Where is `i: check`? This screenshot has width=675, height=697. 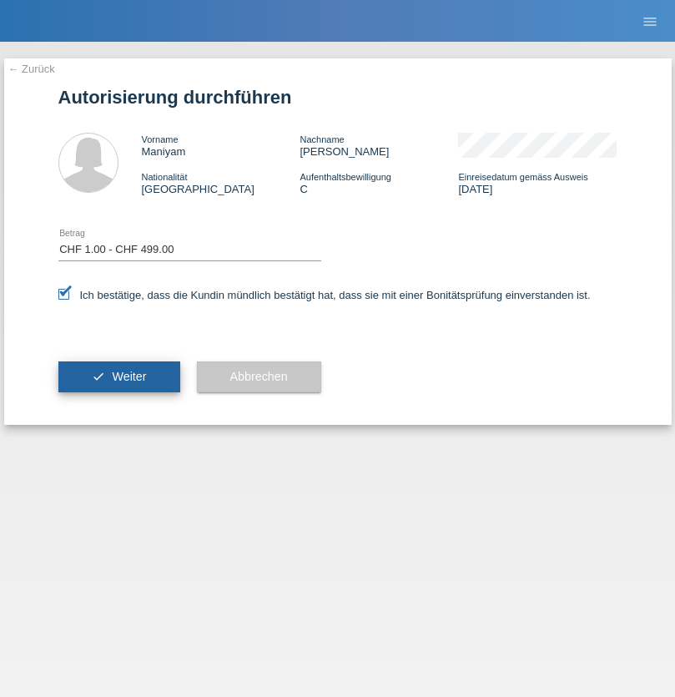
i: check is located at coordinates (99, 376).